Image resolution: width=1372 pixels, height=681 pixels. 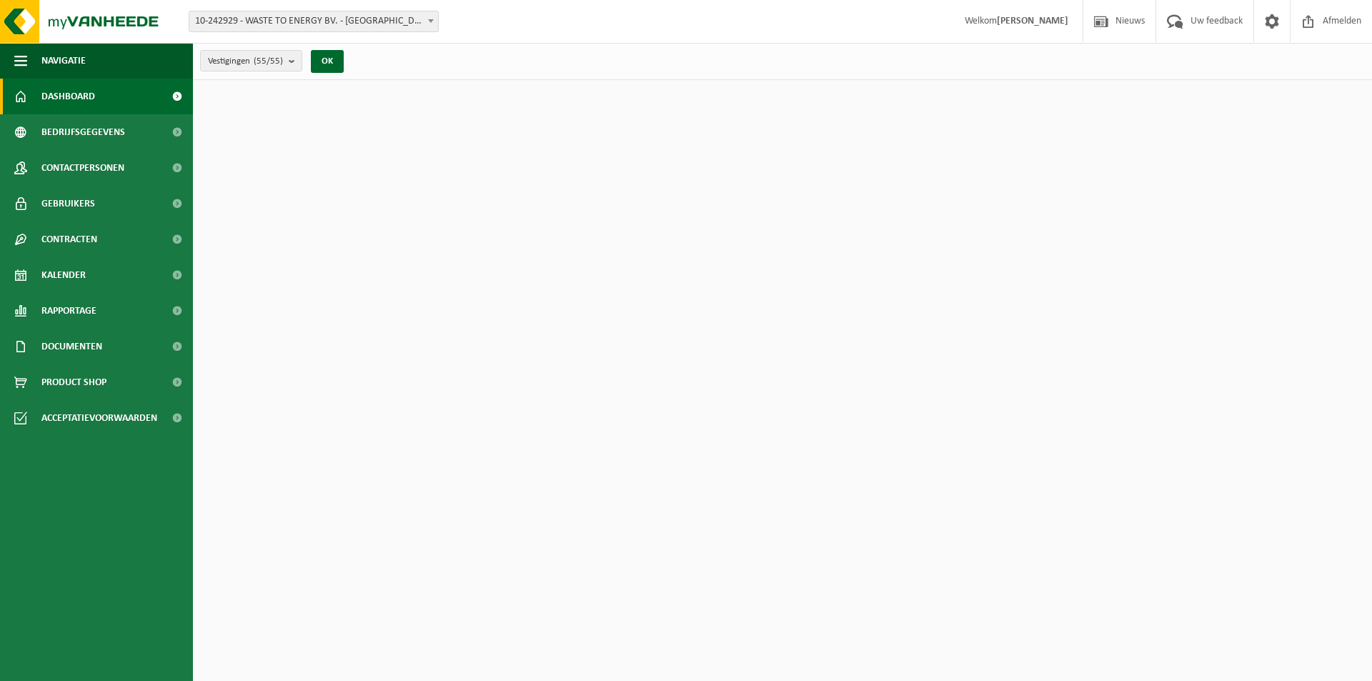 What do you see at coordinates (74, 382) in the screenshot?
I see `span: Product Shop` at bounding box center [74, 382].